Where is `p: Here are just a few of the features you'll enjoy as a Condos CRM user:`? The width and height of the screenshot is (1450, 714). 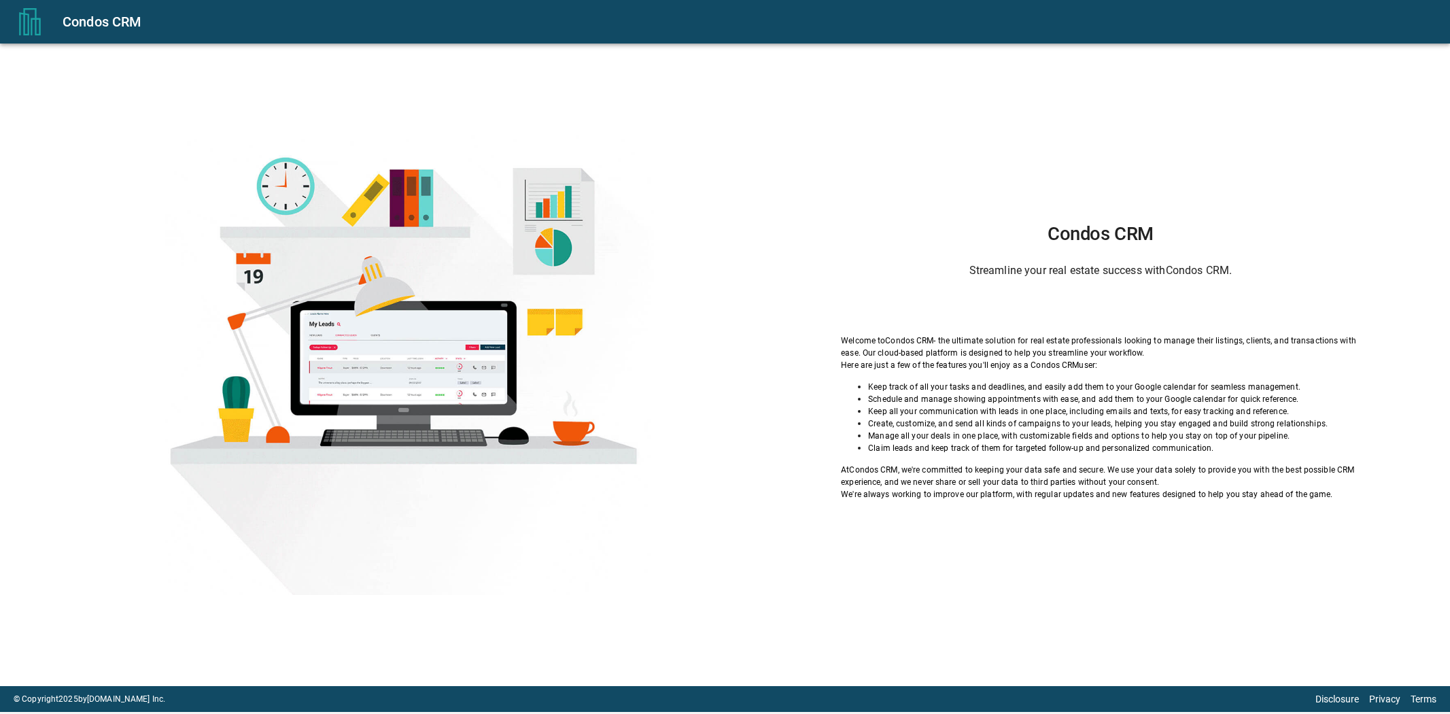 p: Here are just a few of the features you'll enjoy as a Condos CRM user: is located at coordinates (1100, 365).